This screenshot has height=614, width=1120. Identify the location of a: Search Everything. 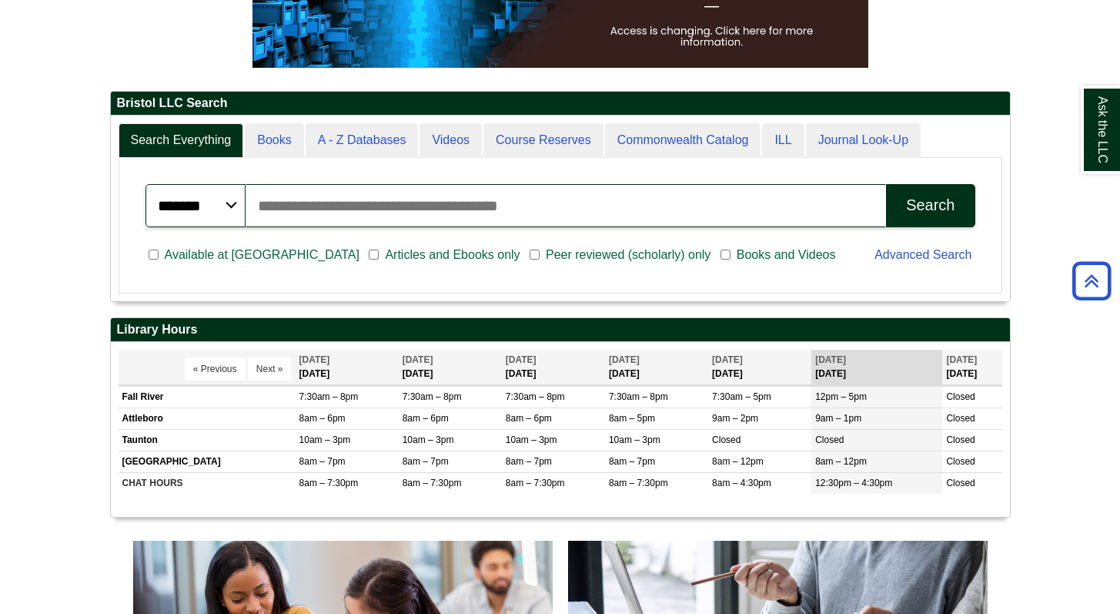
(181, 140).